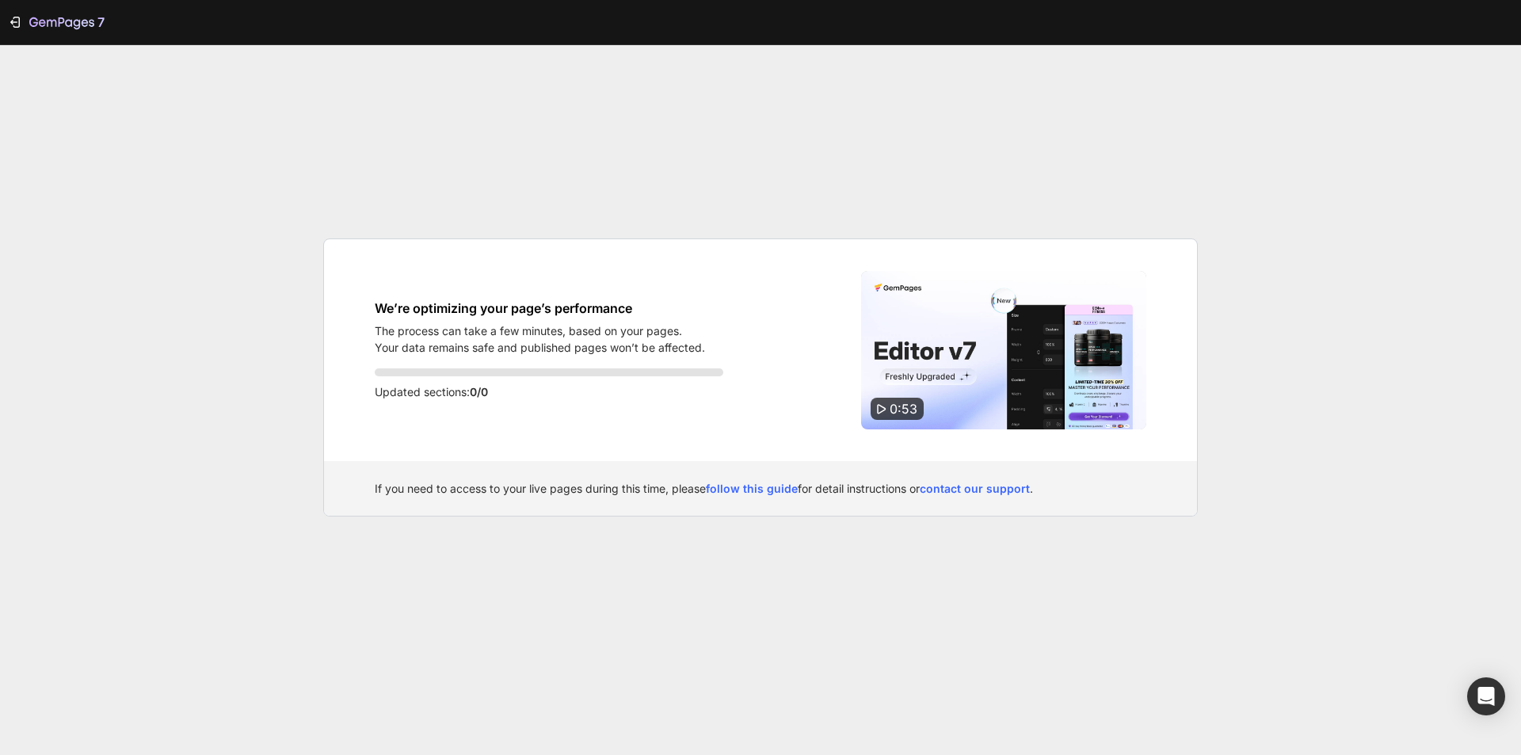 The image size is (1521, 755). Describe the element at coordinates (761, 488) in the screenshot. I see `div: If you need to access to your live pages during this time, please for detail instructions or .` at that location.